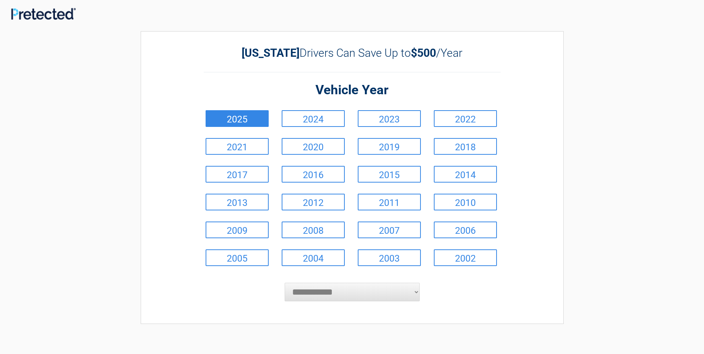 This screenshot has width=704, height=354. I want to click on a: 2005, so click(237, 258).